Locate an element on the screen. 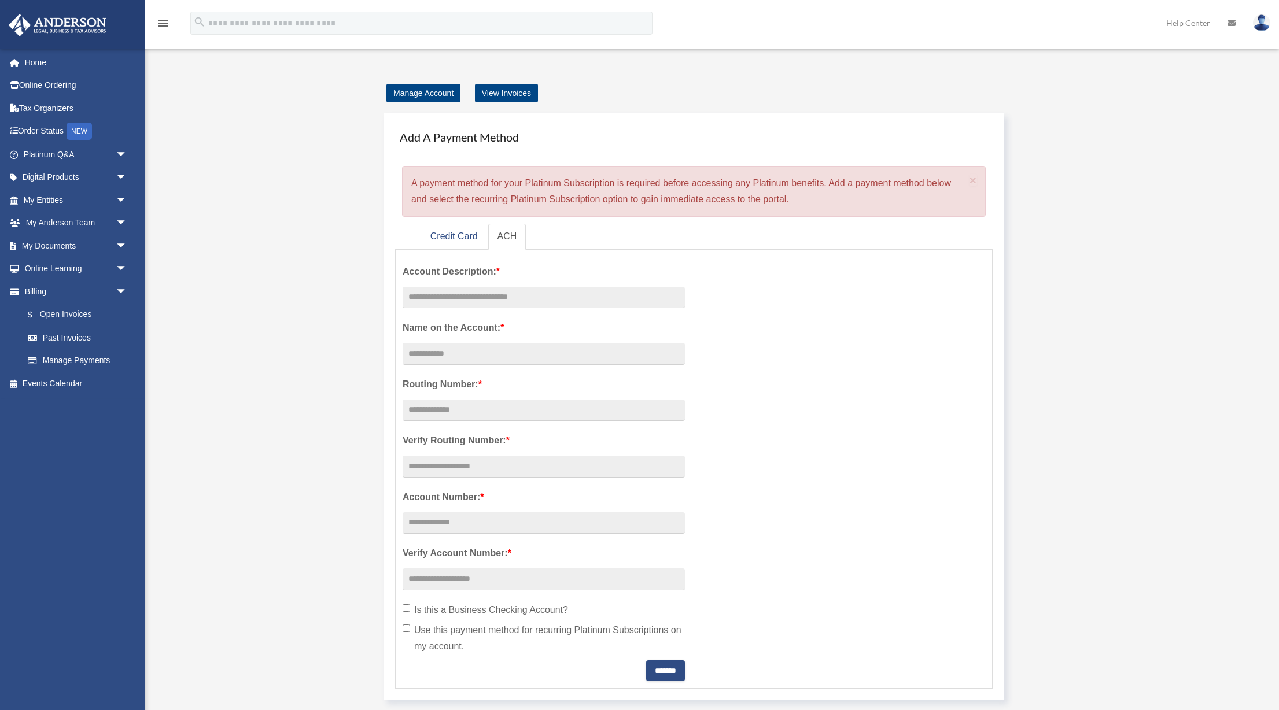 The width and height of the screenshot is (1279, 710). i: search is located at coordinates (200, 22).